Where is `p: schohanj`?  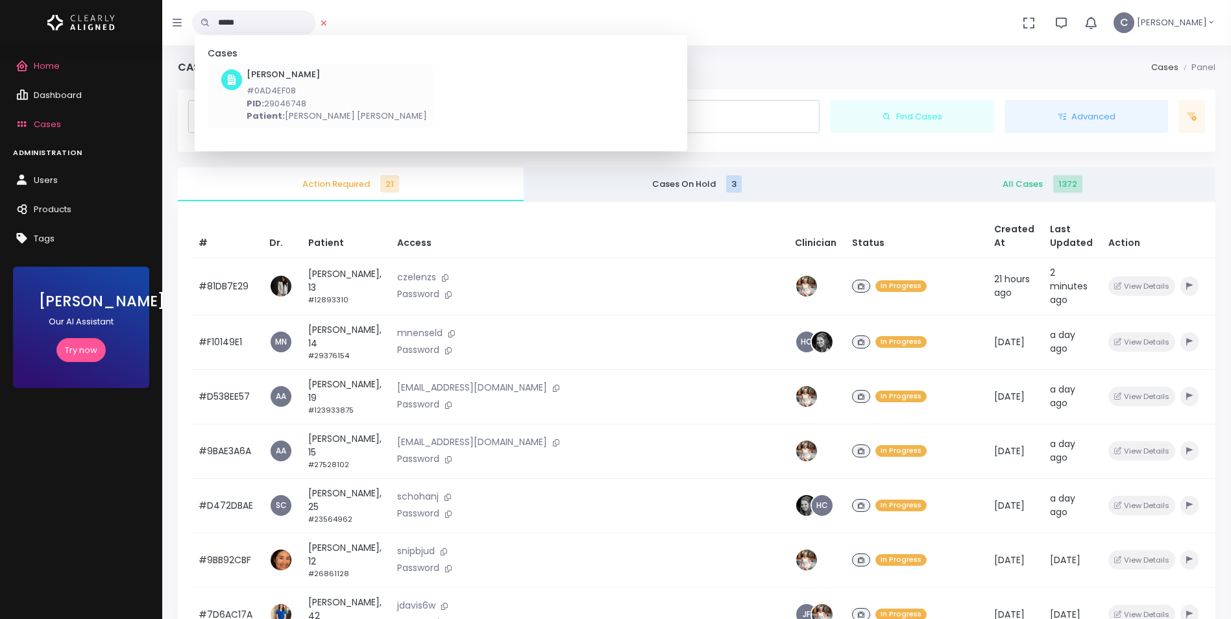
p: schohanj is located at coordinates (588, 497).